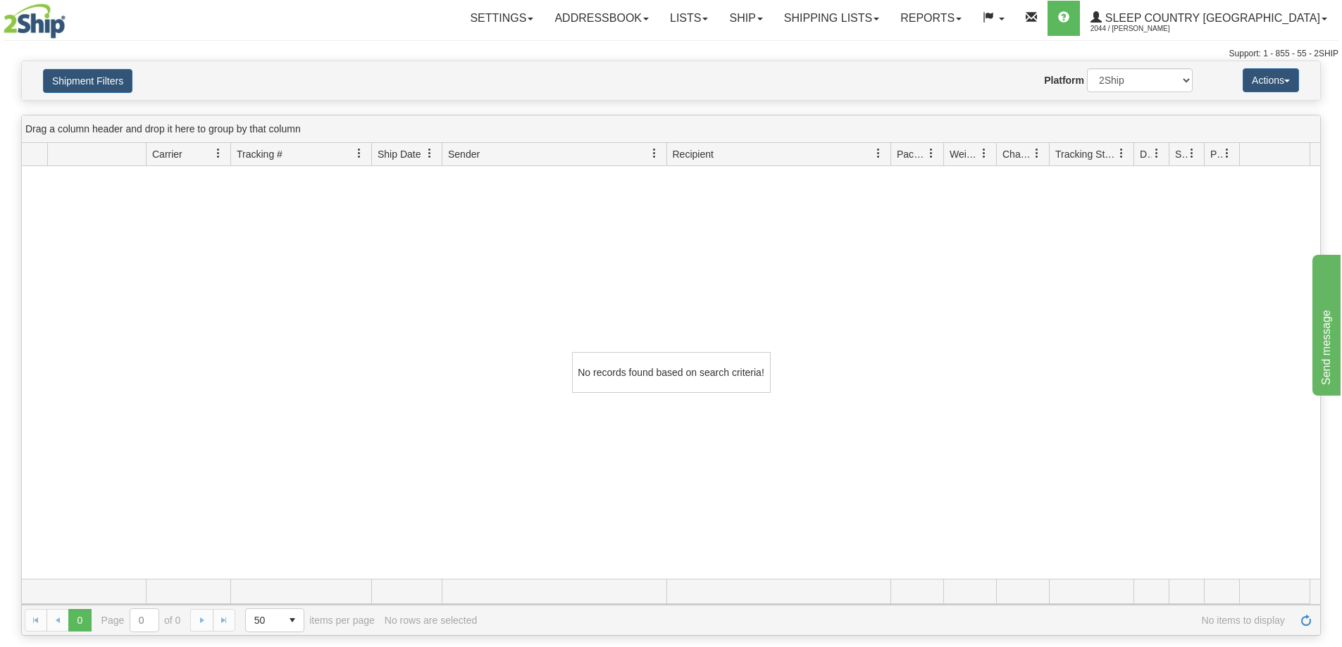  What do you see at coordinates (310, 621) in the screenshot?
I see `span: items per page` at bounding box center [310, 621].